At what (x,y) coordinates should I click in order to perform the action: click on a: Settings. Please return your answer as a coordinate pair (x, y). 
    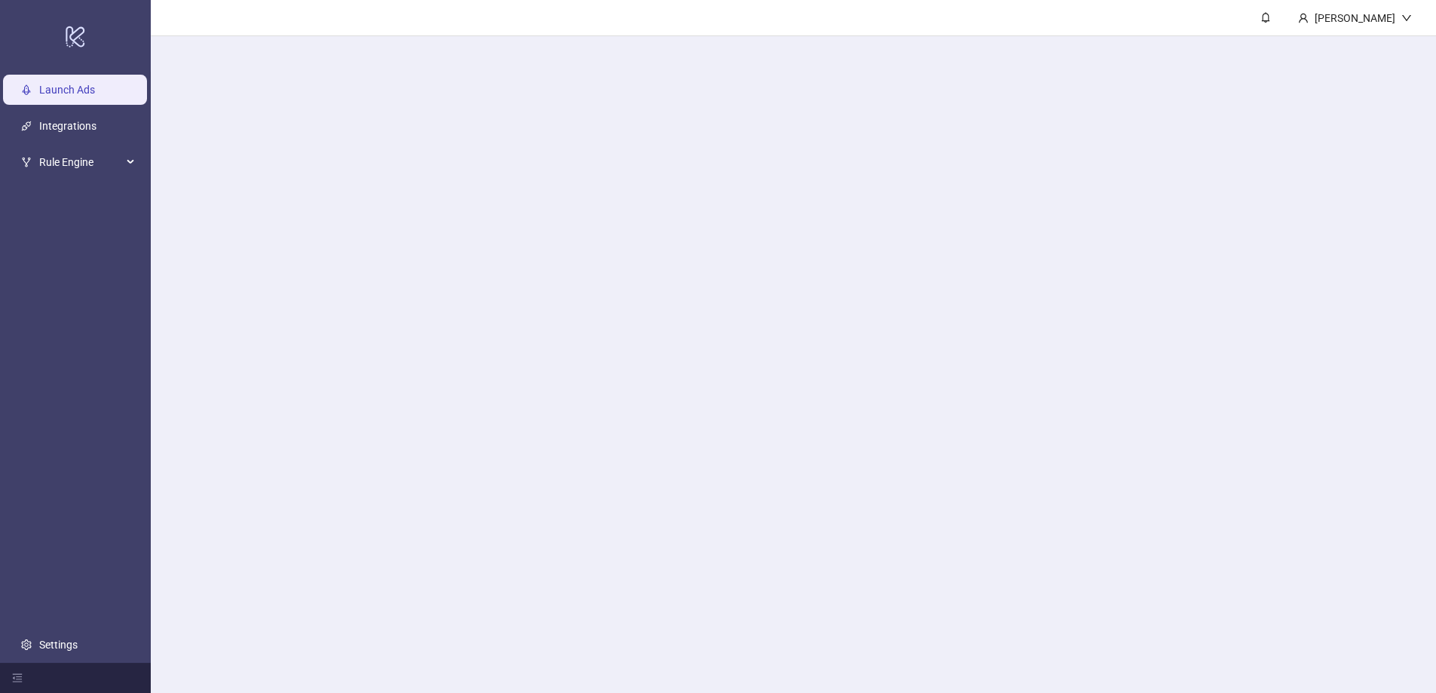
    Looking at the image, I should click on (58, 644).